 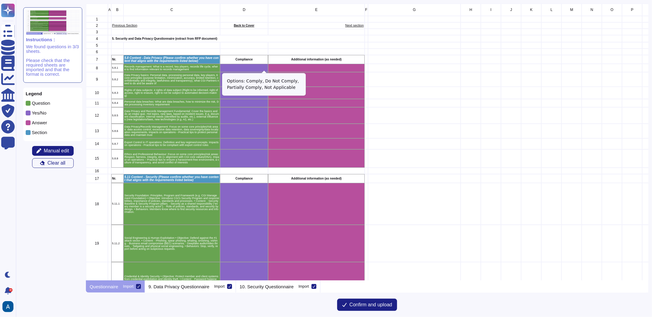 What do you see at coordinates (97, 25) in the screenshot?
I see `div: 2` at bounding box center [97, 25].